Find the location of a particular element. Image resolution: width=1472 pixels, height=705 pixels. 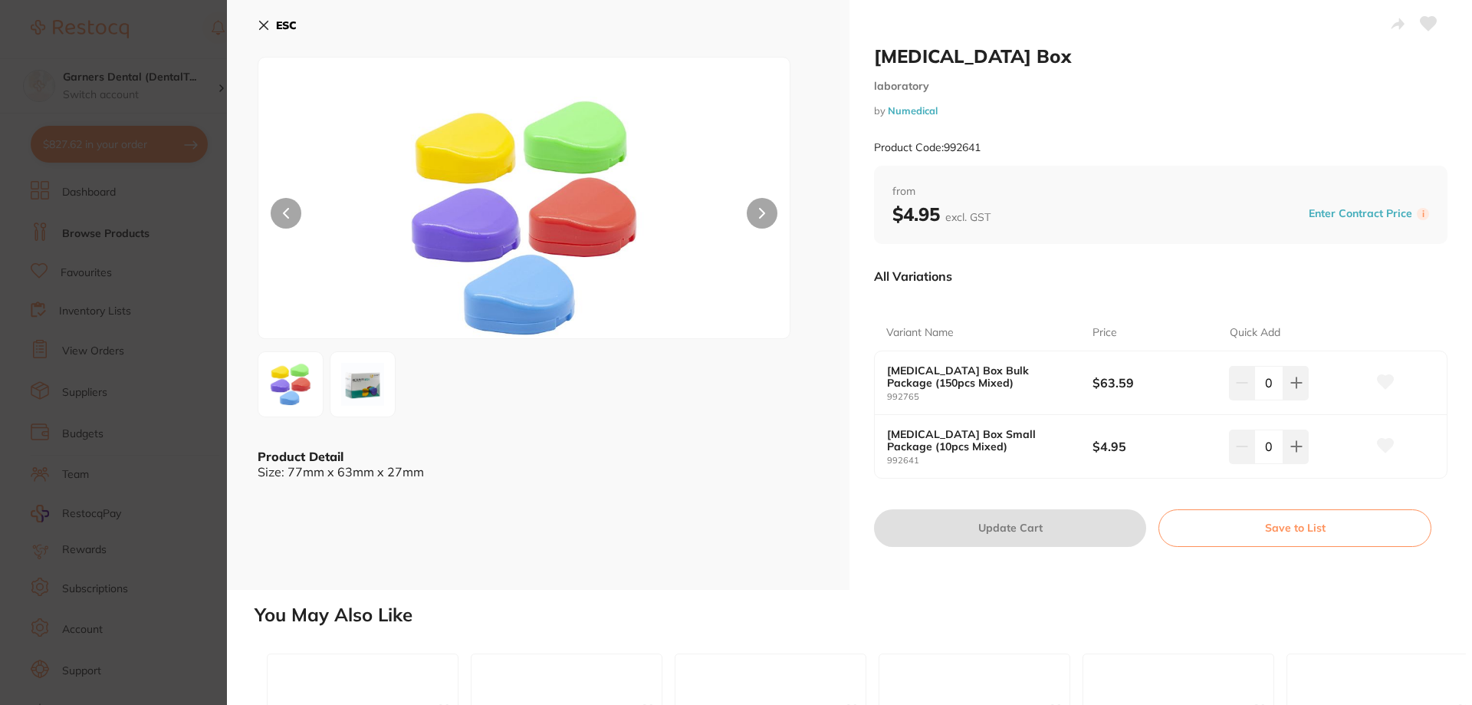

small: Product Code: 992641 is located at coordinates (927, 147).